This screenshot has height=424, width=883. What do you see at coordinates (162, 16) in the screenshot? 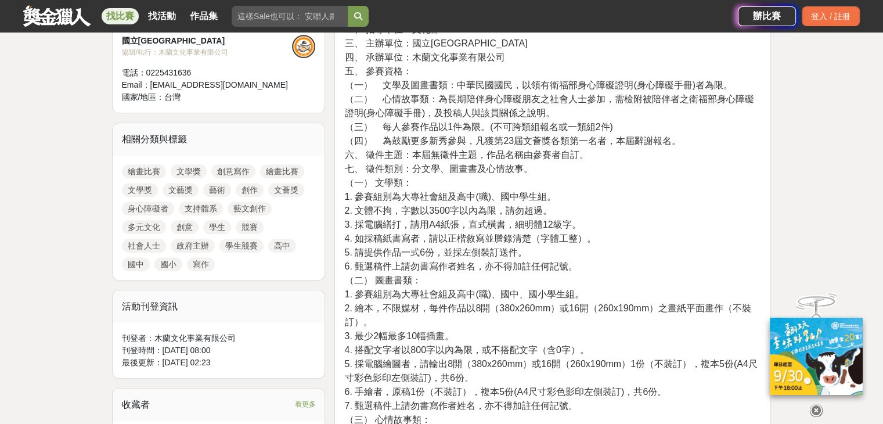
I see `a: 找活動` at bounding box center [162, 16].